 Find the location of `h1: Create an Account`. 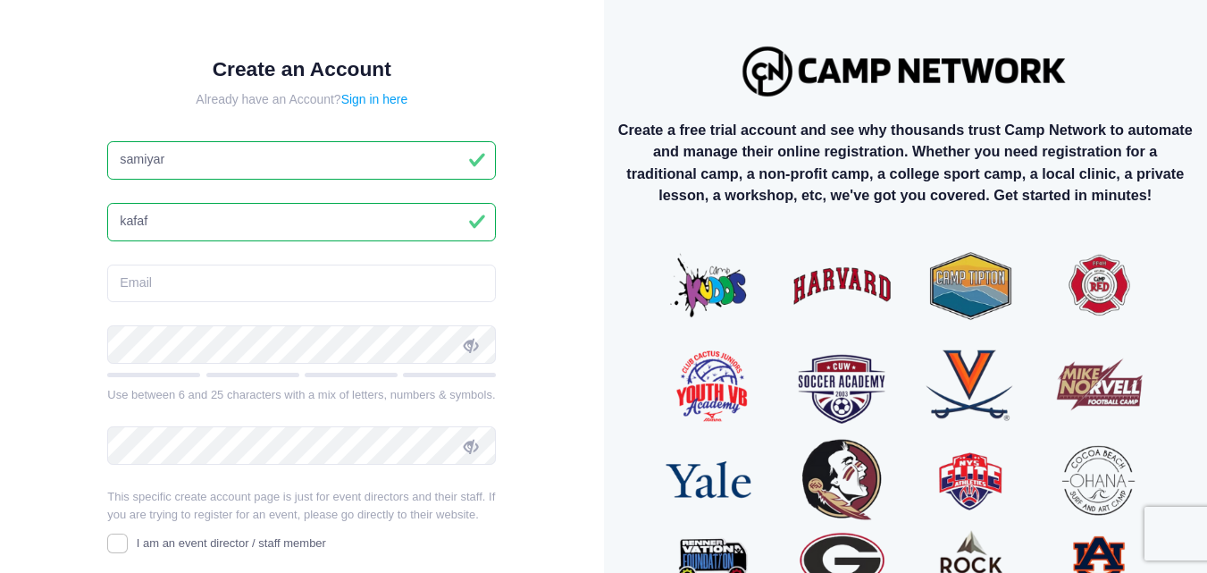

h1: Create an Account is located at coordinates (301, 69).